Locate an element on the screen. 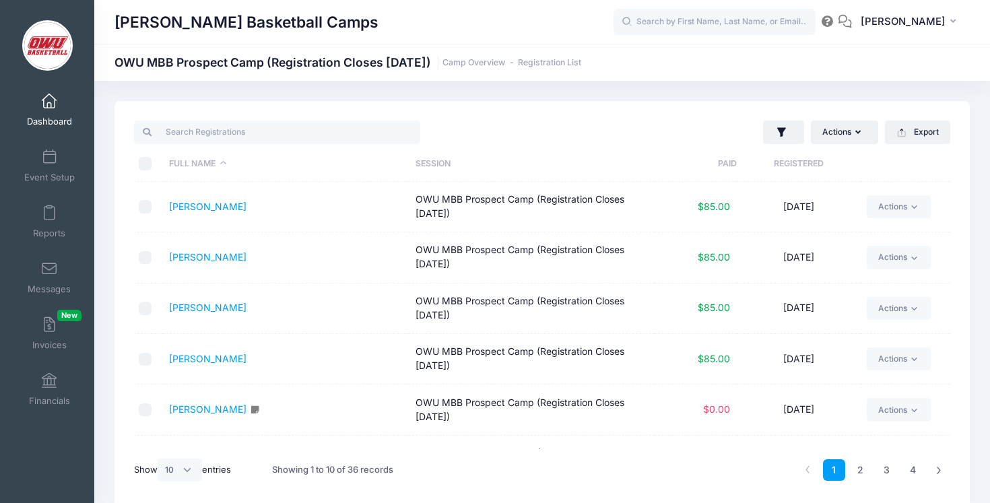 This screenshot has height=503, width=990. div: Showing 1 to 10 of 36 records is located at coordinates (333, 470).